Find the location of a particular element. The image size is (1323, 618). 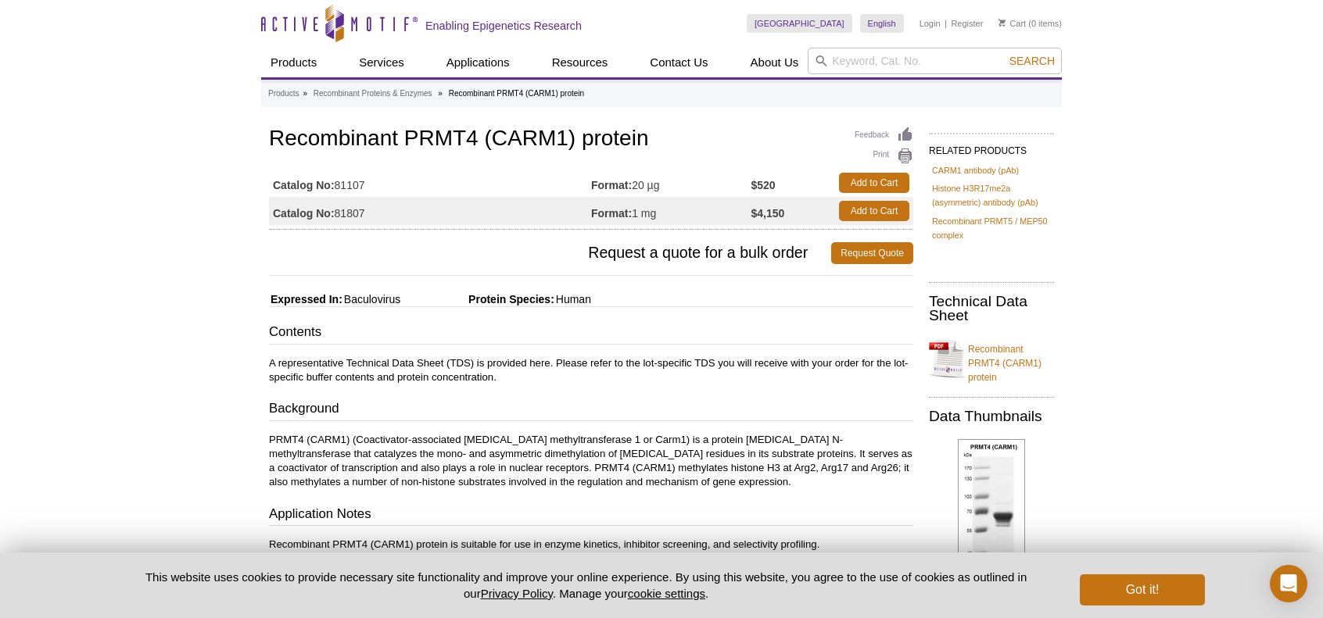

h3: Application Notes is located at coordinates (591, 516).